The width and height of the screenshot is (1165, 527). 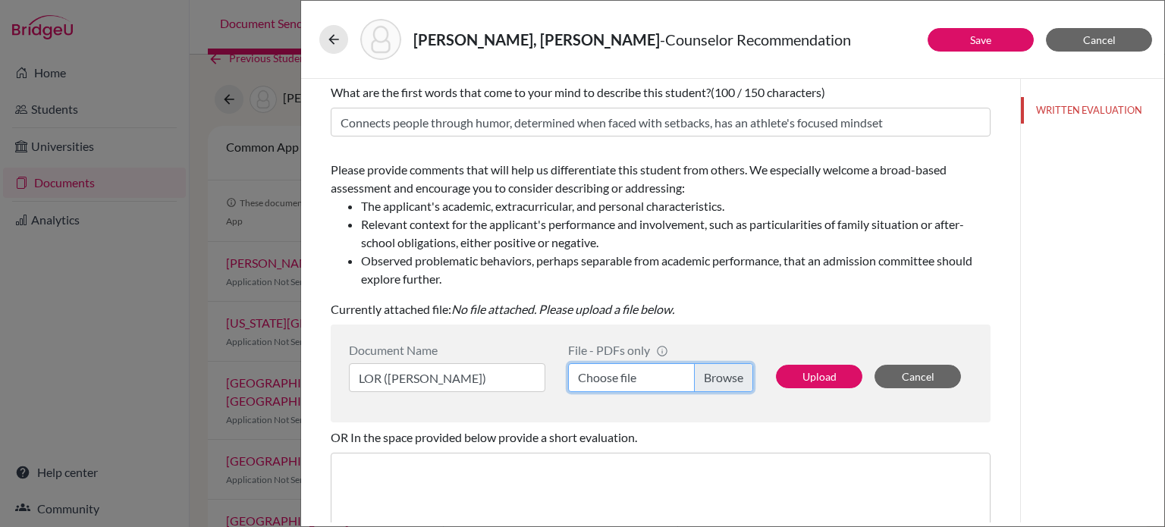 I want to click on div: File - PDFs only, so click(x=660, y=350).